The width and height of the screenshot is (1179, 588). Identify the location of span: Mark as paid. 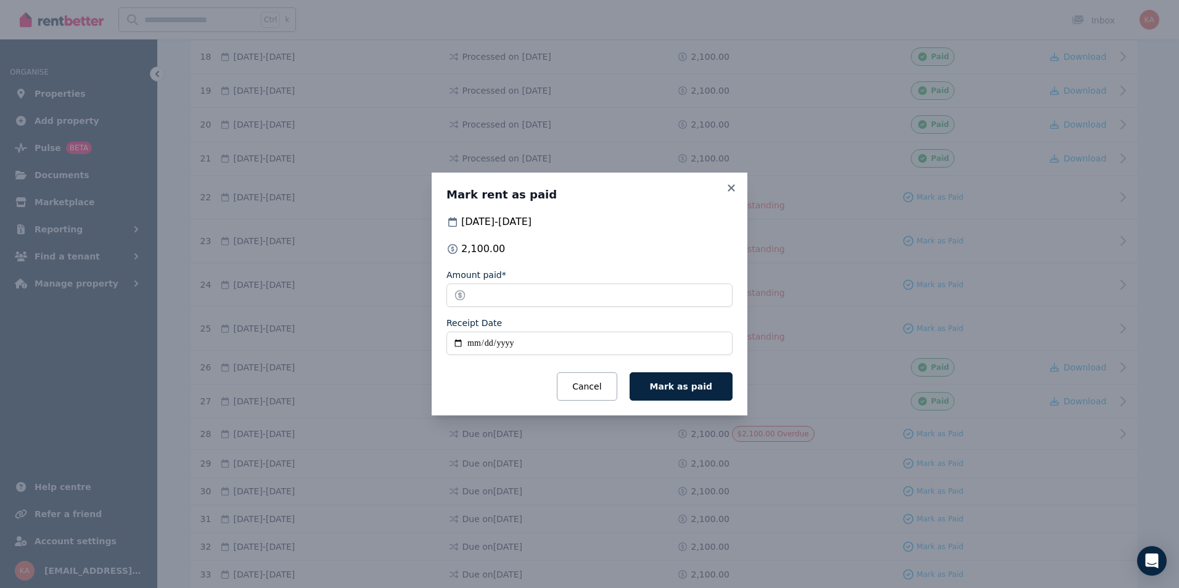
(681, 387).